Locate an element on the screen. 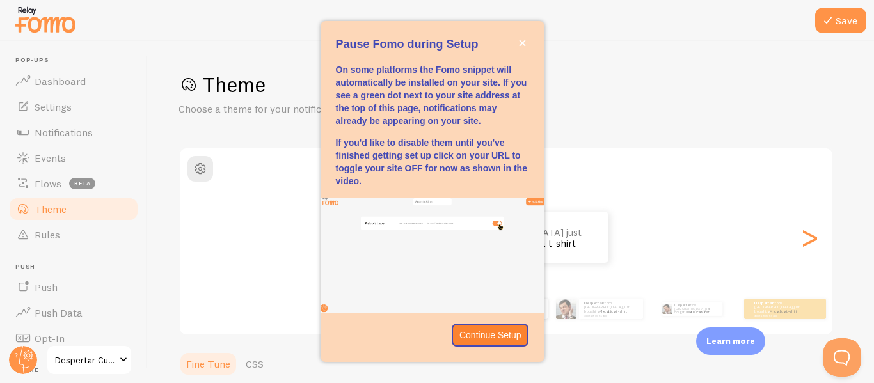 Image resolution: width=874 pixels, height=383 pixels. span: Pop-ups is located at coordinates (77, 60).